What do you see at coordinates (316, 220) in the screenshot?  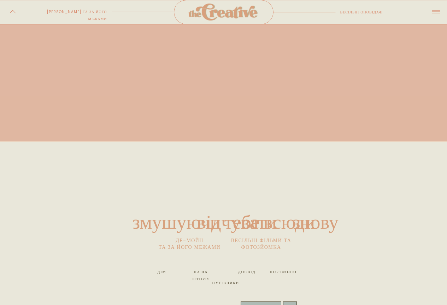 I see `font: знову` at bounding box center [316, 220].